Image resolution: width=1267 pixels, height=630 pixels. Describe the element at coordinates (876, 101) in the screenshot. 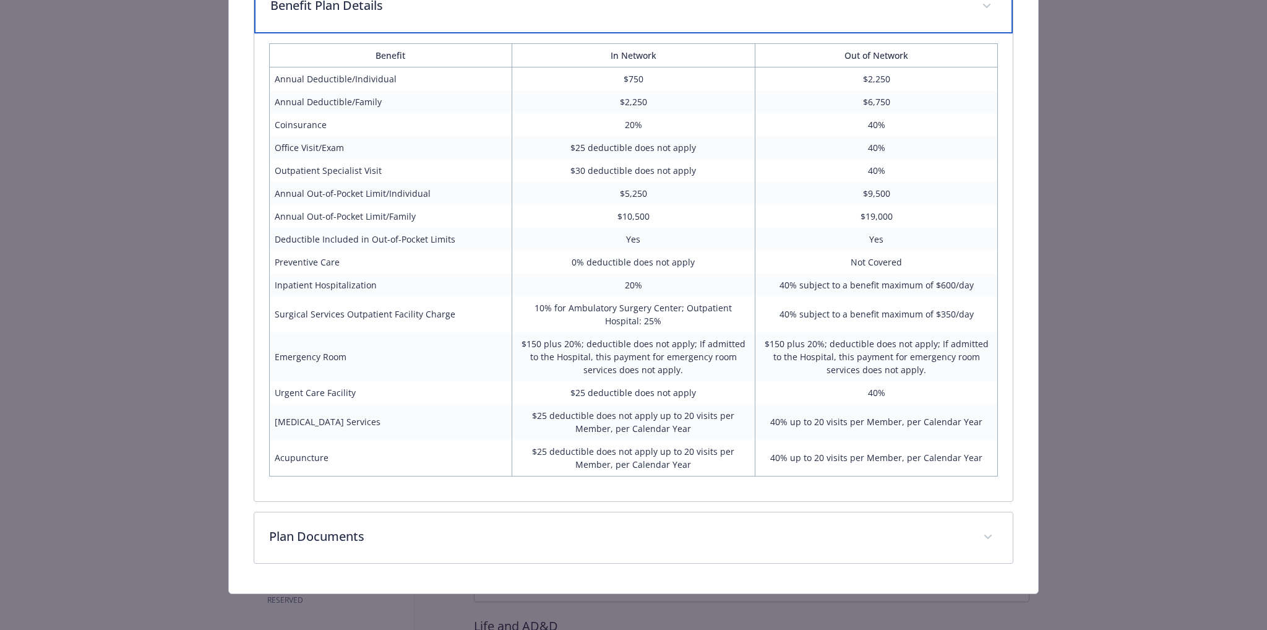

I see `td: $6,750` at that location.